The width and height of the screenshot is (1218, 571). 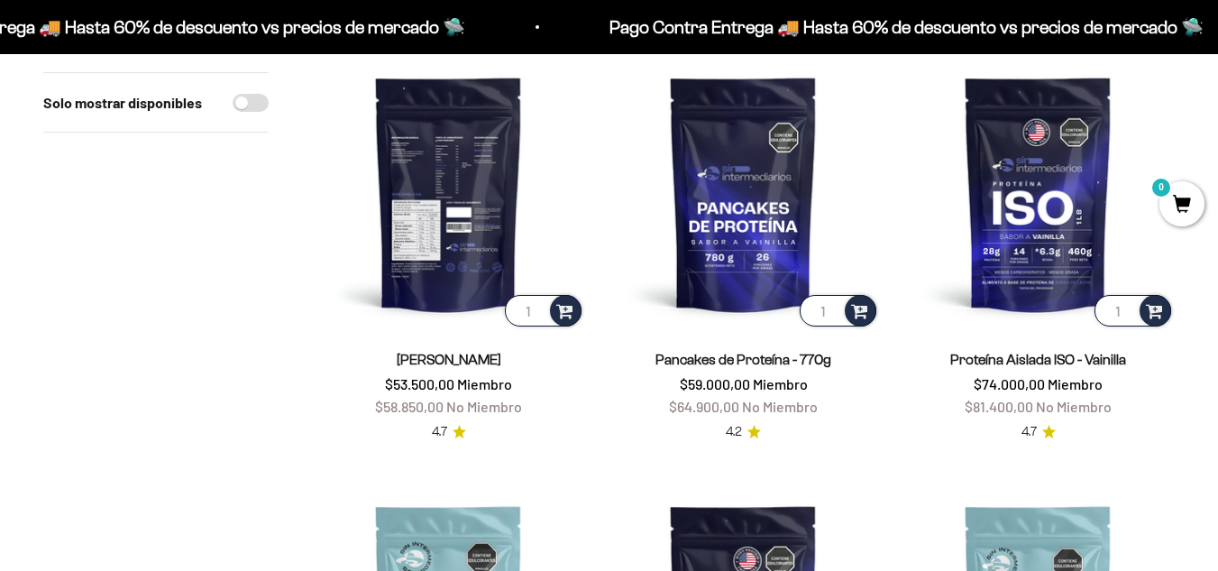 What do you see at coordinates (906, 27) in the screenshot?
I see `p: Pago Contra Entrega 🚚 Hasta 60% de descuento vs precios de mercado 🛸` at bounding box center [906, 27].